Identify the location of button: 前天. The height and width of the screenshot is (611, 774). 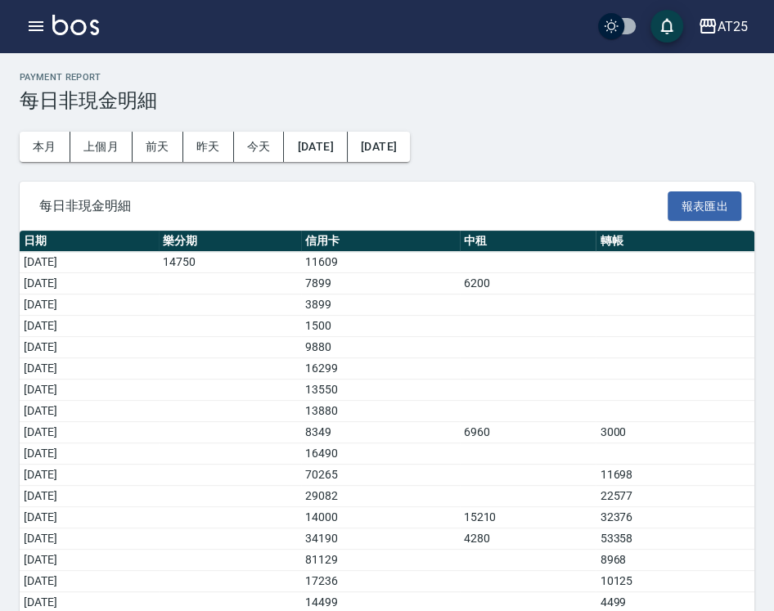
(158, 146).